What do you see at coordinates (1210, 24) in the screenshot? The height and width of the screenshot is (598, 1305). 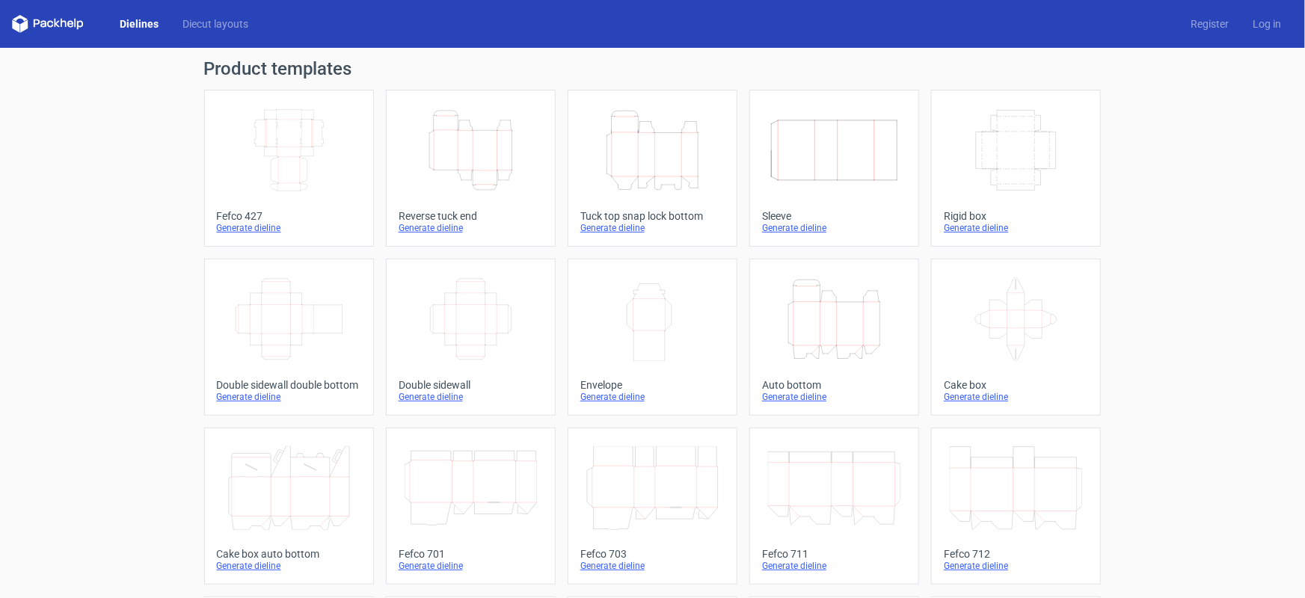 I see `a: Register` at bounding box center [1210, 24].